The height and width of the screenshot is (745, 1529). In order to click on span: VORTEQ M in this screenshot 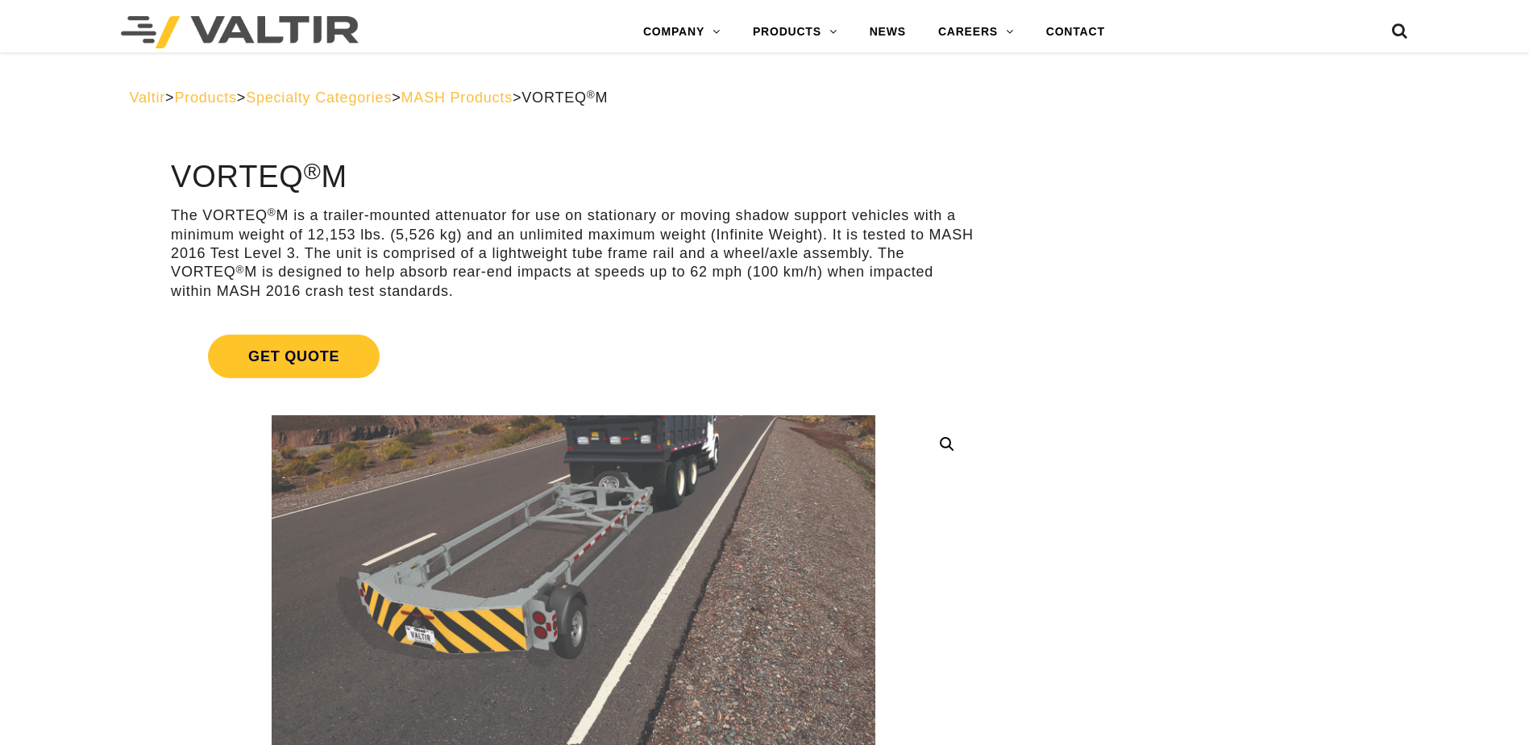, I will do `click(564, 98)`.